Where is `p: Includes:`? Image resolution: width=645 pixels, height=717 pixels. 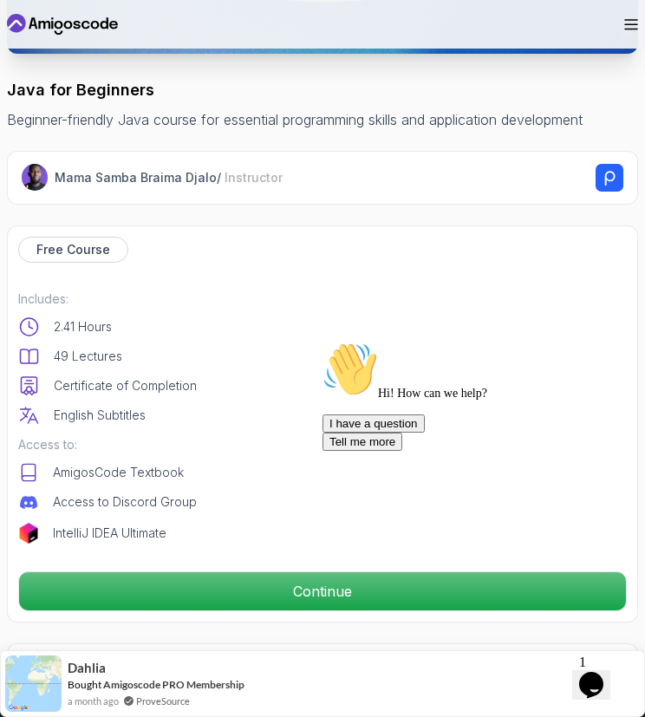 p: Includes: is located at coordinates (323, 299).